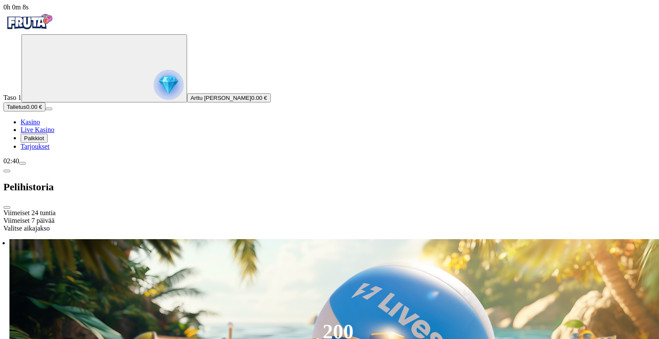 Image resolution: width=659 pixels, height=339 pixels. I want to click on h2: Pelihistoria, so click(330, 187).